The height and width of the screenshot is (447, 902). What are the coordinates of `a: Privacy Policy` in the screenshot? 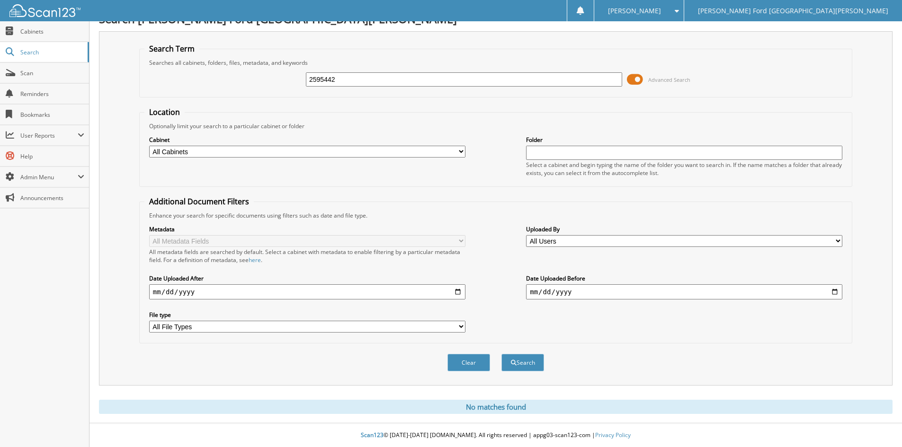 It's located at (612, 435).